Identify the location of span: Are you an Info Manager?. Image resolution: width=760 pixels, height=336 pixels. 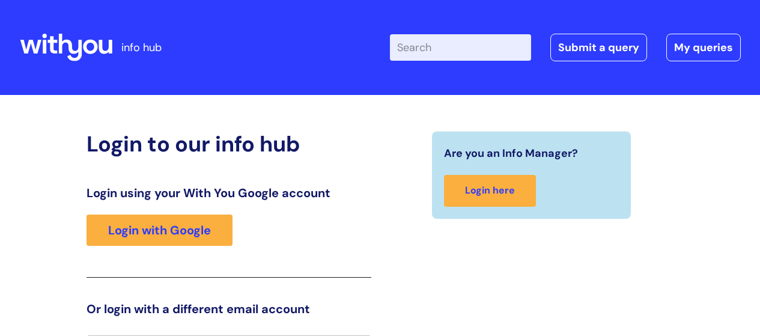
(511, 153).